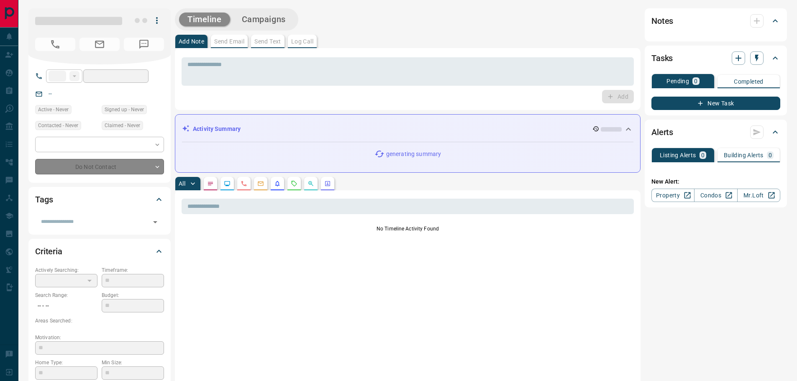 The height and width of the screenshot is (381, 797). What do you see at coordinates (661, 58) in the screenshot?
I see `h2: Tasks` at bounding box center [661, 58].